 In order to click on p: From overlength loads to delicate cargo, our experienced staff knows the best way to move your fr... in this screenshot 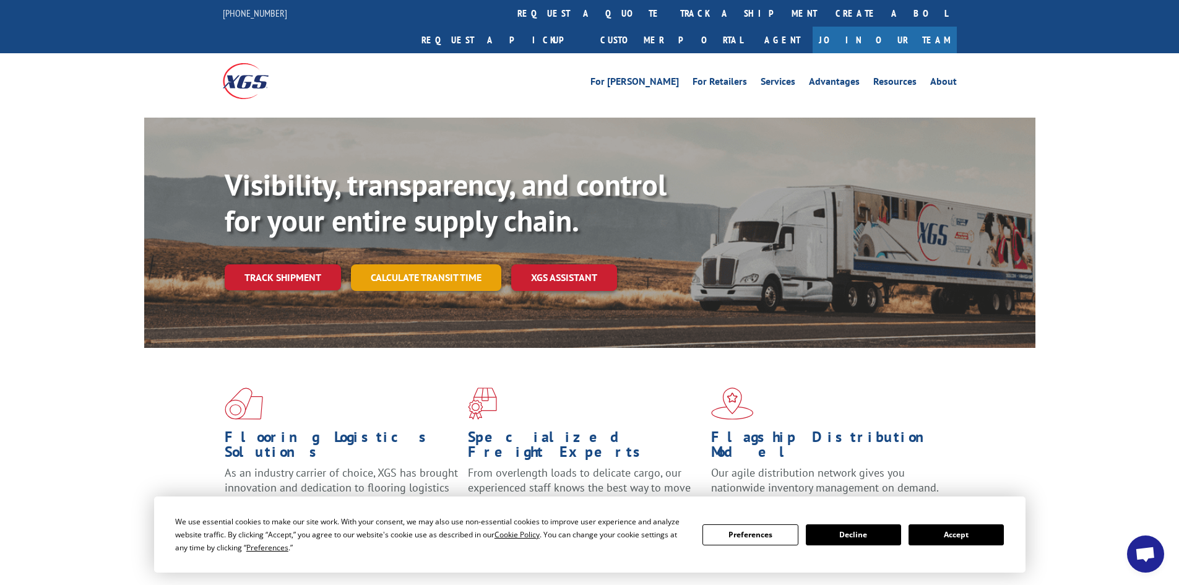, I will do `click(585, 493)`.